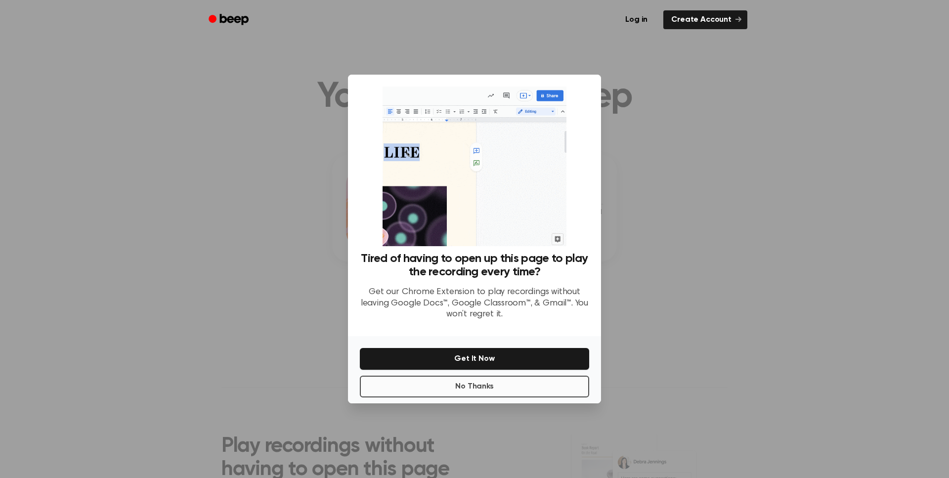  What do you see at coordinates (475, 304) in the screenshot?
I see `p: Get our Chrome Extension to play recordings without leaving Google Docs™, Google Classroom™, & Gm...` at bounding box center [475, 304].